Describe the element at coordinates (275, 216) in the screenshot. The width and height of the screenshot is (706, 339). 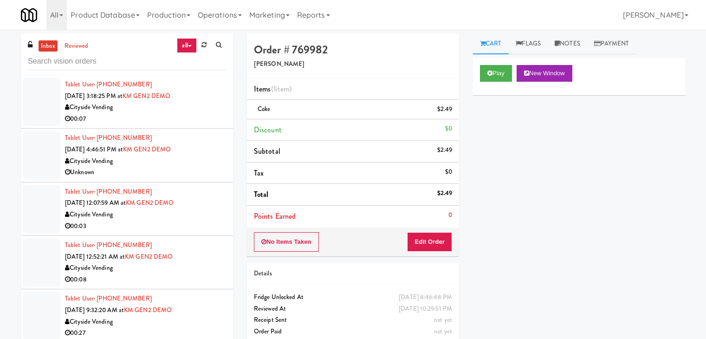
I see `span: Points Earned` at that location.